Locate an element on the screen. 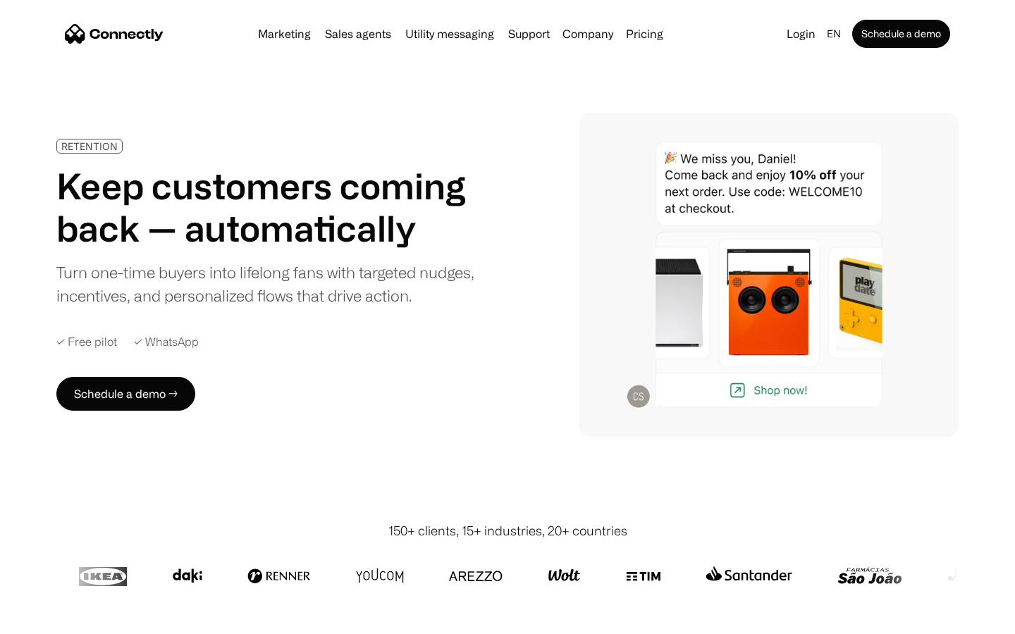 This screenshot has height=634, width=1015. a: Support is located at coordinates (528, 34).